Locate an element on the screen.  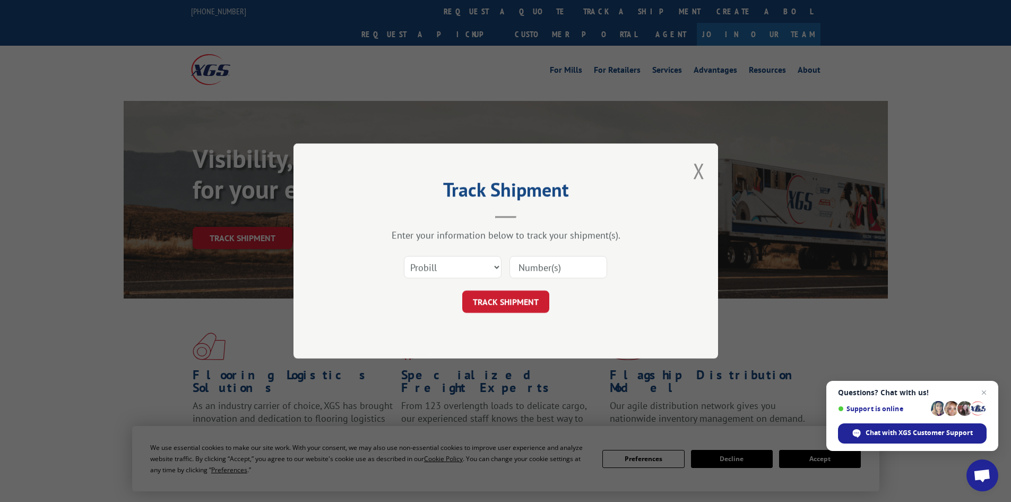
a: Open chat is located at coordinates (983, 475).